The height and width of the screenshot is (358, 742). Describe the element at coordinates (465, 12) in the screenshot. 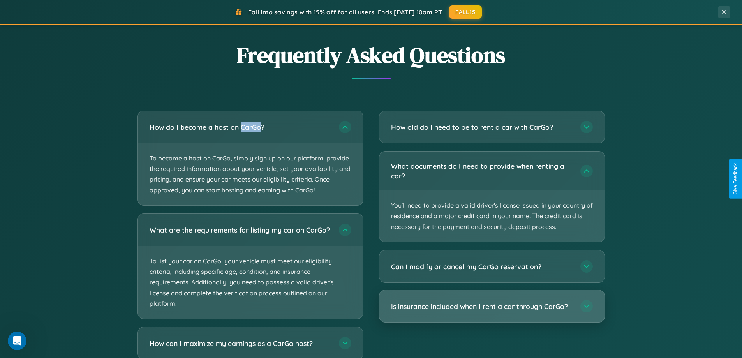

I see `button: FALL15` at that location.